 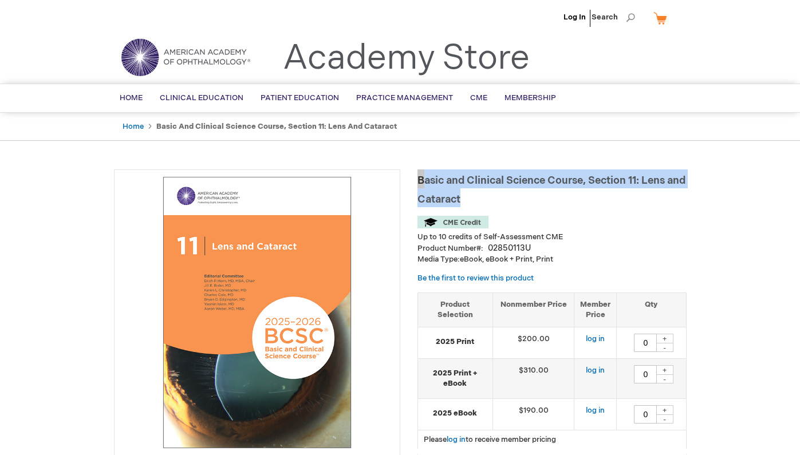 What do you see at coordinates (552, 237) in the screenshot?
I see `li: Up to 10 credits of Self-Assessment CME` at bounding box center [552, 237].